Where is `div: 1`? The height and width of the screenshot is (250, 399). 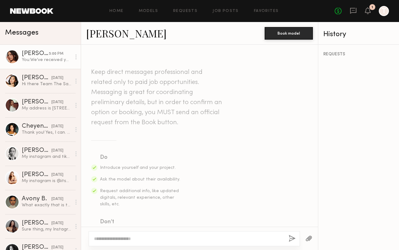
div: 1 is located at coordinates (372, 7).